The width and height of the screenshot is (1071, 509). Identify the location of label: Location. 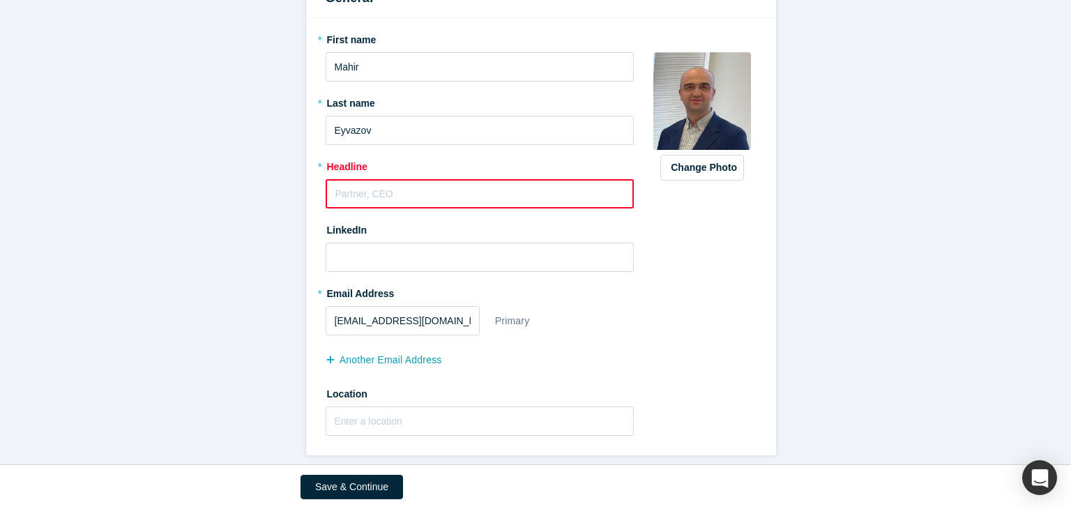
(480, 392).